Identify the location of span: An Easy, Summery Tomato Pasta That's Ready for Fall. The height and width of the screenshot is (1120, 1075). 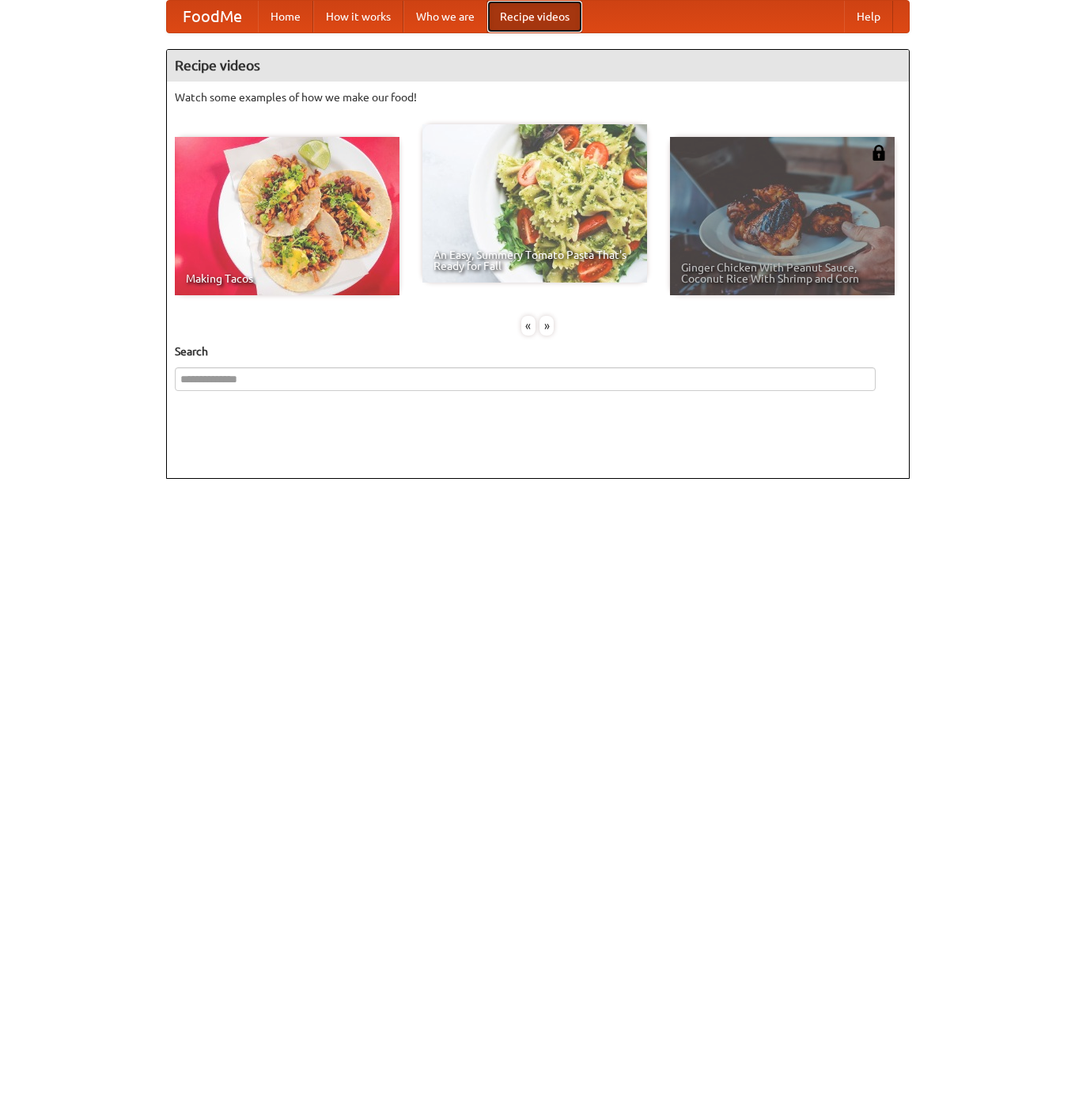
(535, 261).